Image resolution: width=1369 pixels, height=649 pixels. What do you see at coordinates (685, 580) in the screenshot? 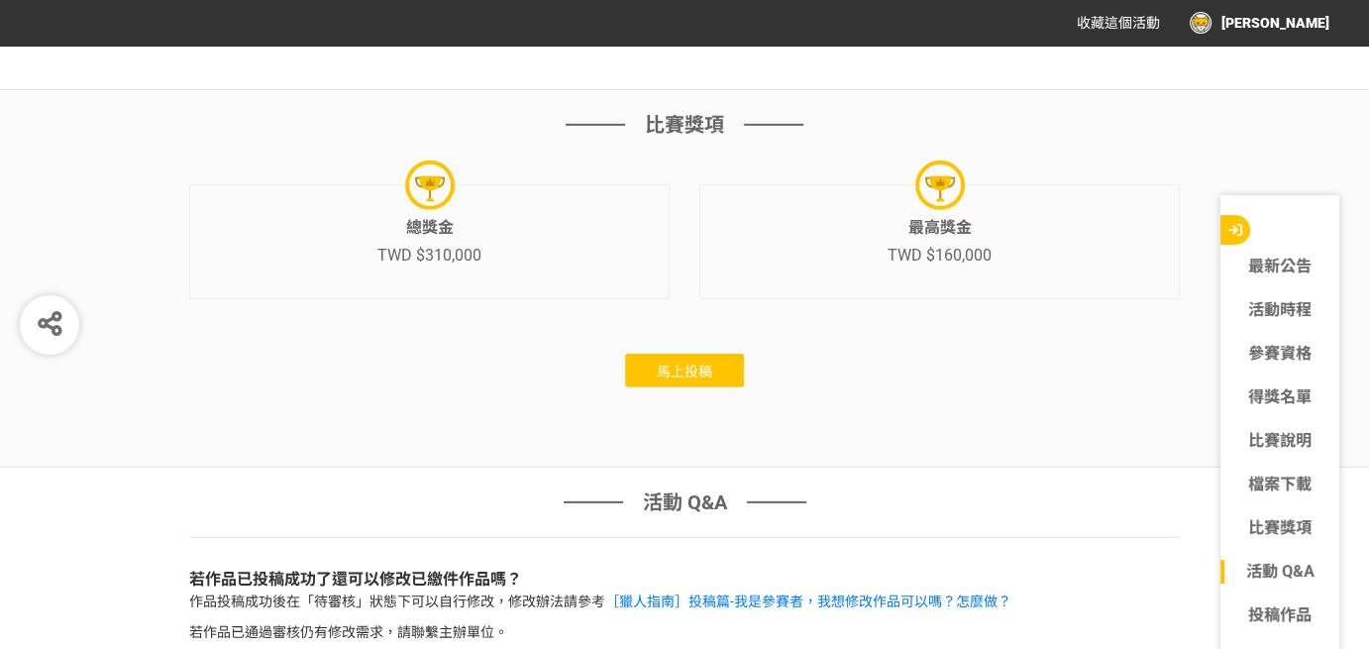
I see `div: 若作品已投稿成功了還可以修改已繳件作品嗎？` at bounding box center [685, 580].